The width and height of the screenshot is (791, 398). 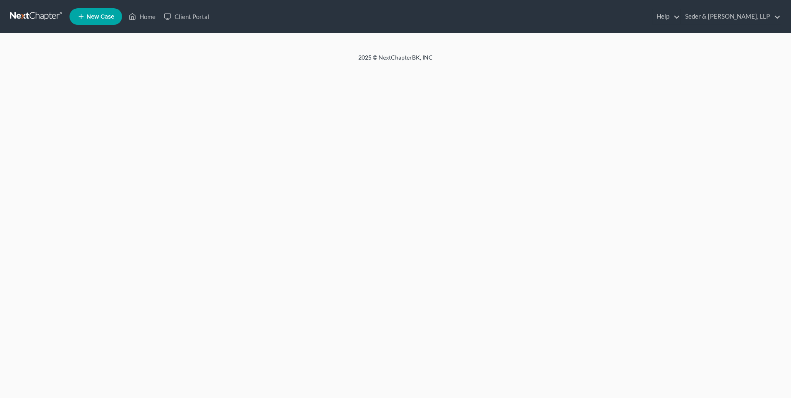 What do you see at coordinates (666, 17) in the screenshot?
I see `a: Help` at bounding box center [666, 17].